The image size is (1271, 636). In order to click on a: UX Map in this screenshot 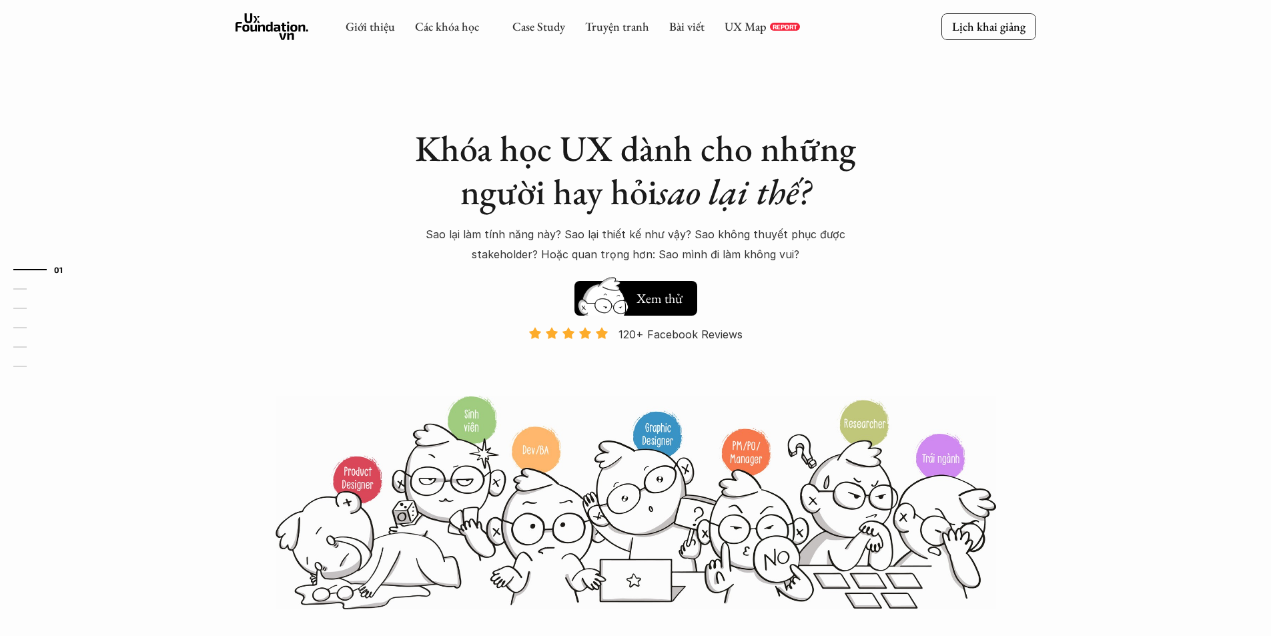, I will do `click(745, 26)`.